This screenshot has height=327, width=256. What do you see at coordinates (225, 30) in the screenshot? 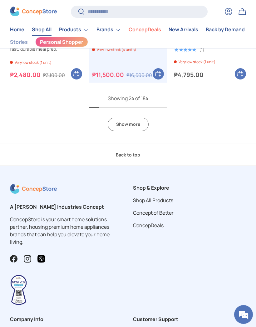
I see `a: Back by Demand` at bounding box center [225, 30].